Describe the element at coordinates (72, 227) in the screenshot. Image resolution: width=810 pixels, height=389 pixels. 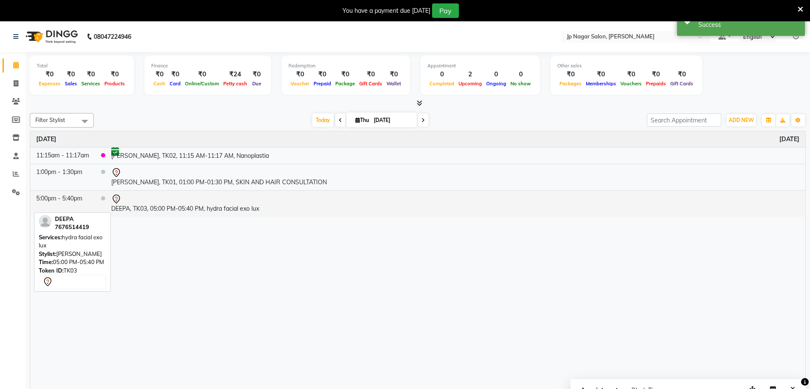
I see `div: 7676514419` at that location.